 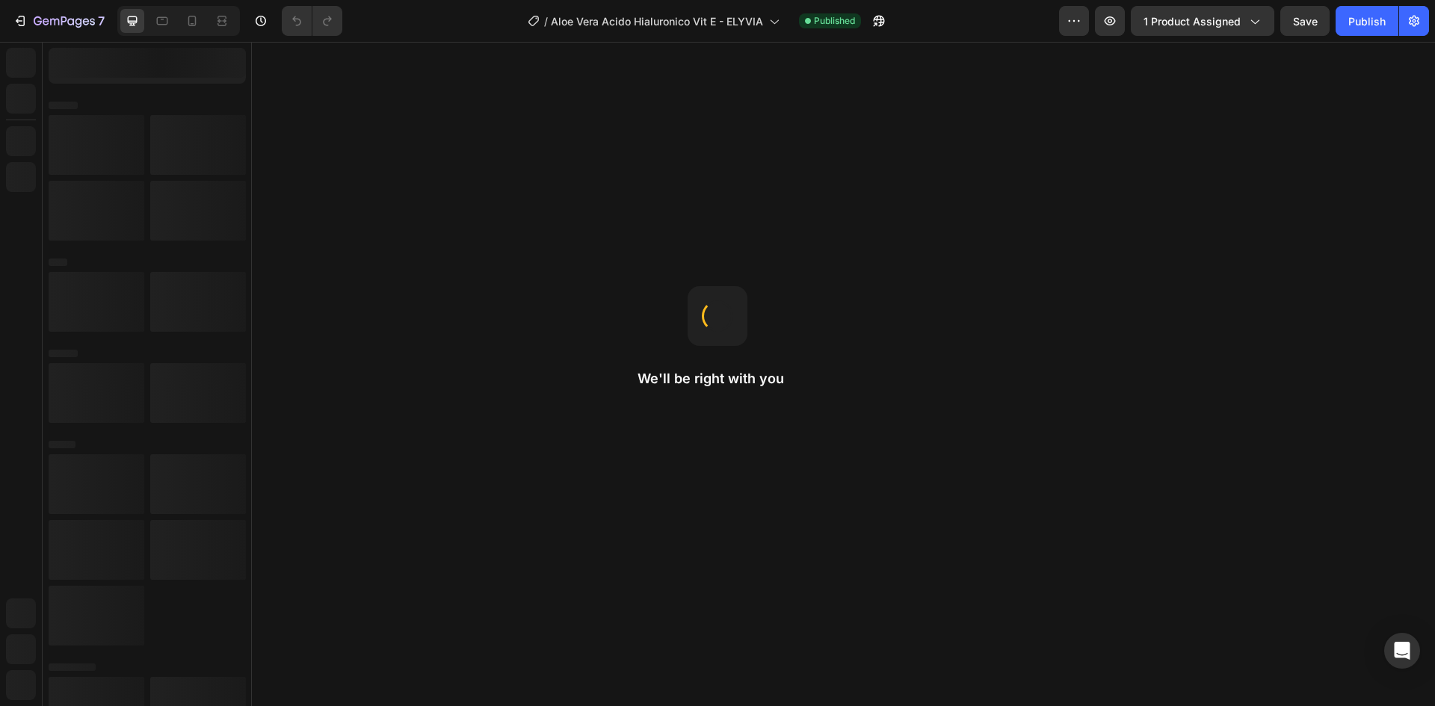 I want to click on div: Publish, so click(x=1367, y=21).